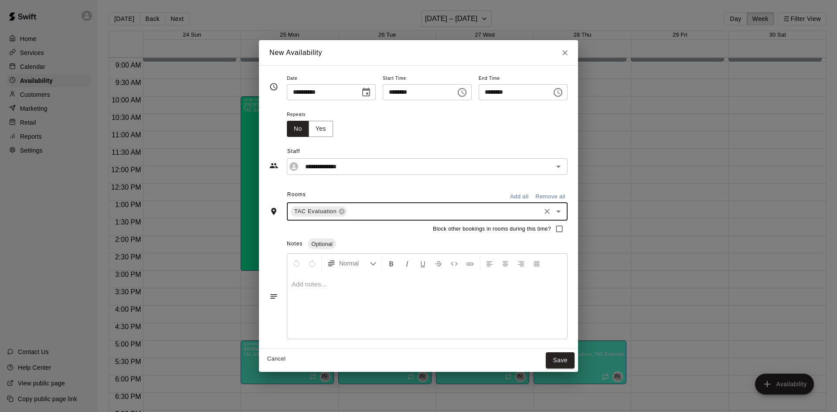 This screenshot has width=837, height=412. Describe the element at coordinates (331, 78) in the screenshot. I see `span: Date` at that location.